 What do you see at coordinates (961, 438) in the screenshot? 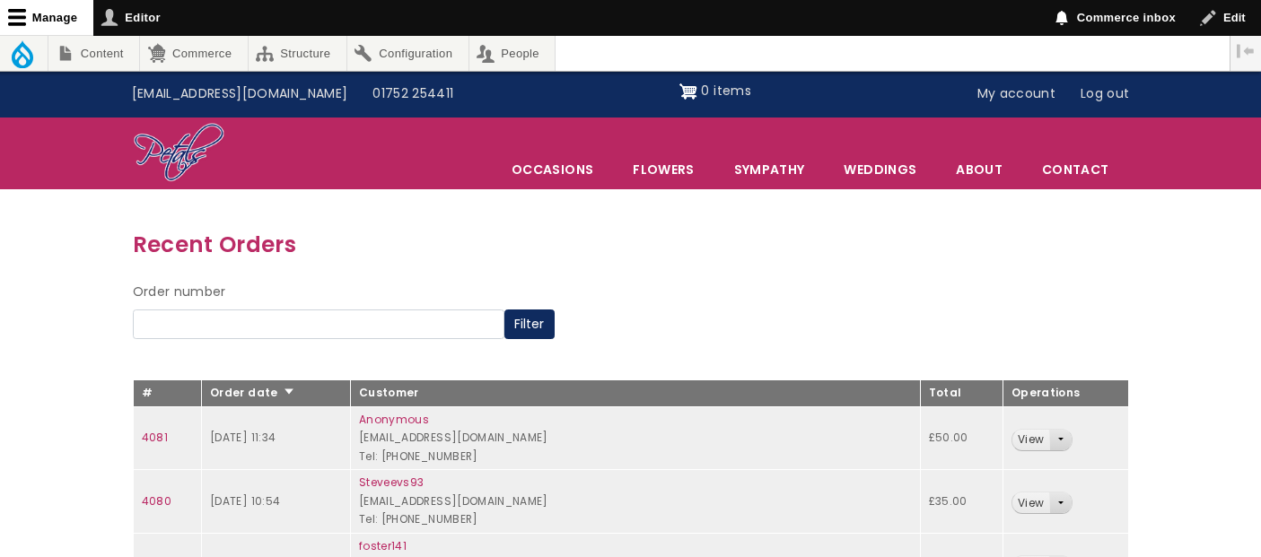
I see `td: £50.00` at bounding box center [961, 438].